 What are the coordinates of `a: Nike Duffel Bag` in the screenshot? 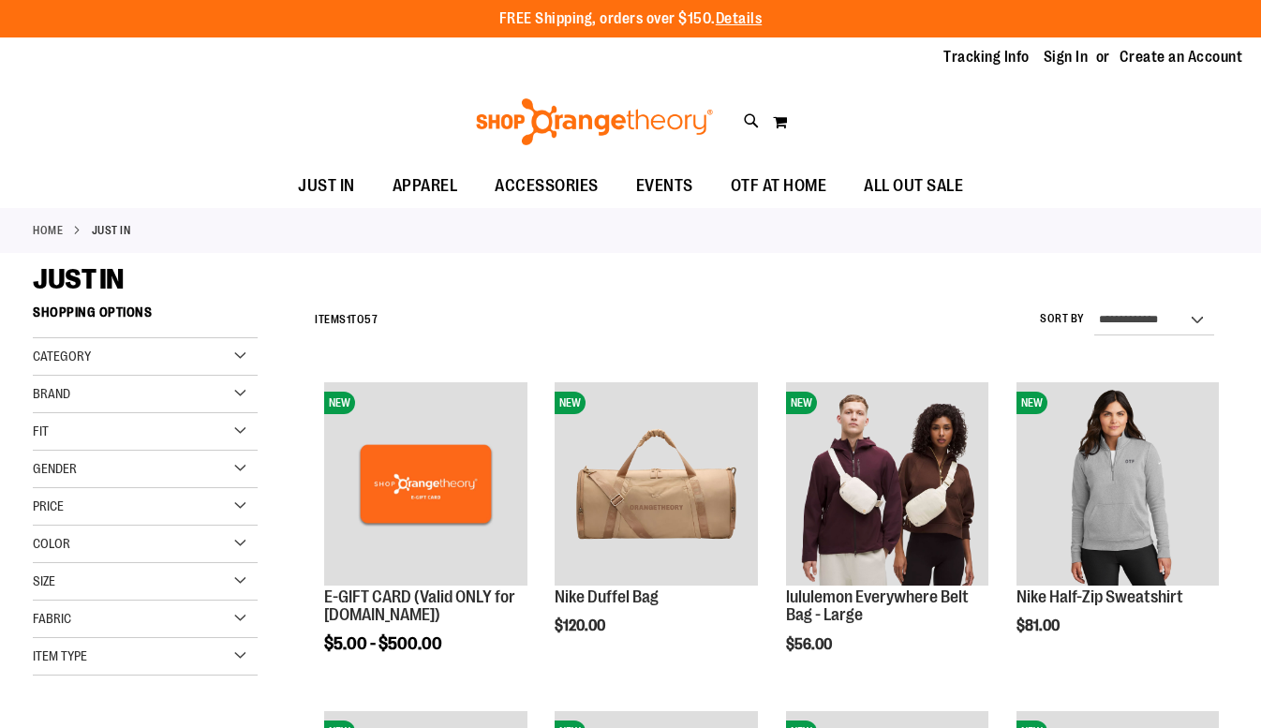 It's located at (606, 597).